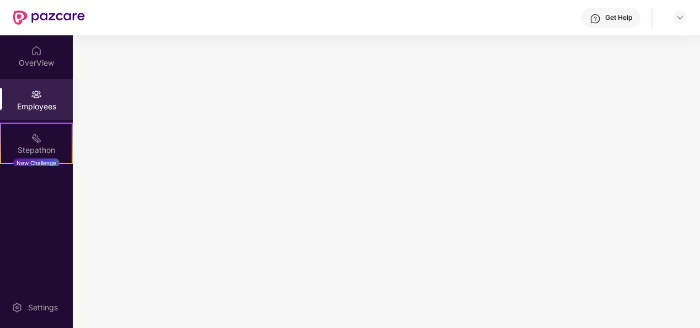 The height and width of the screenshot is (328, 700). What do you see at coordinates (49, 18) in the screenshot?
I see `img: New Pazcare Logo` at bounding box center [49, 18].